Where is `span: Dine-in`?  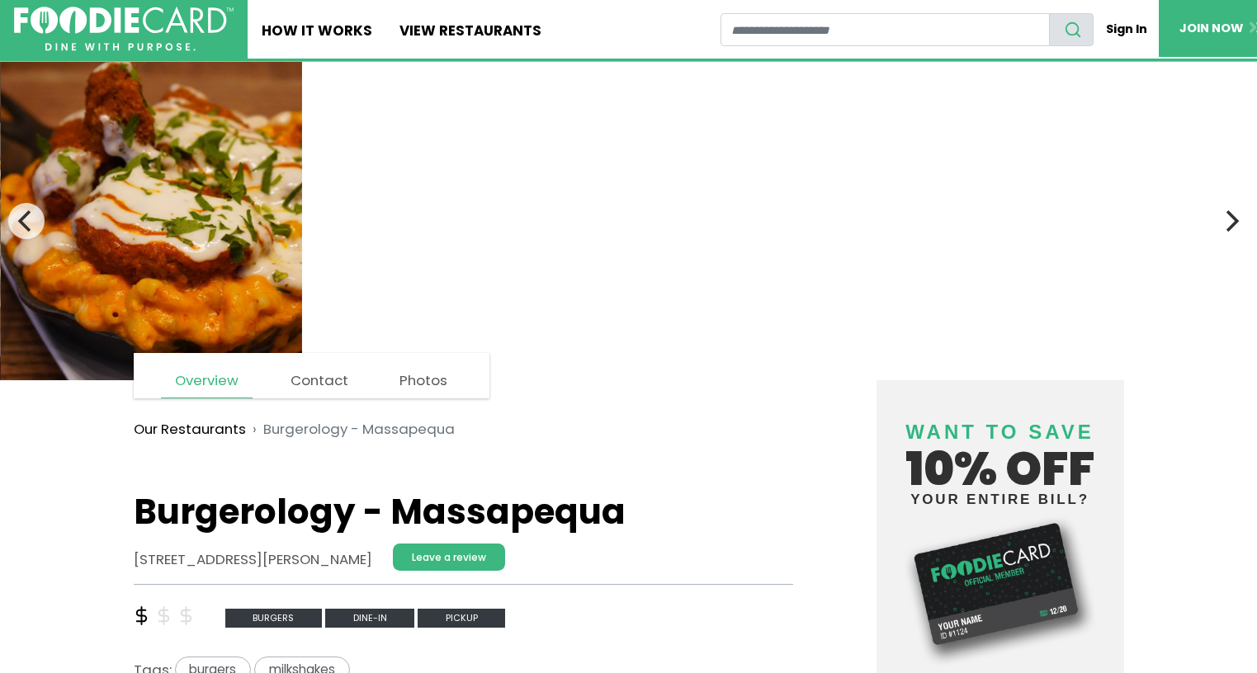 span: Dine-in is located at coordinates (370, 618).